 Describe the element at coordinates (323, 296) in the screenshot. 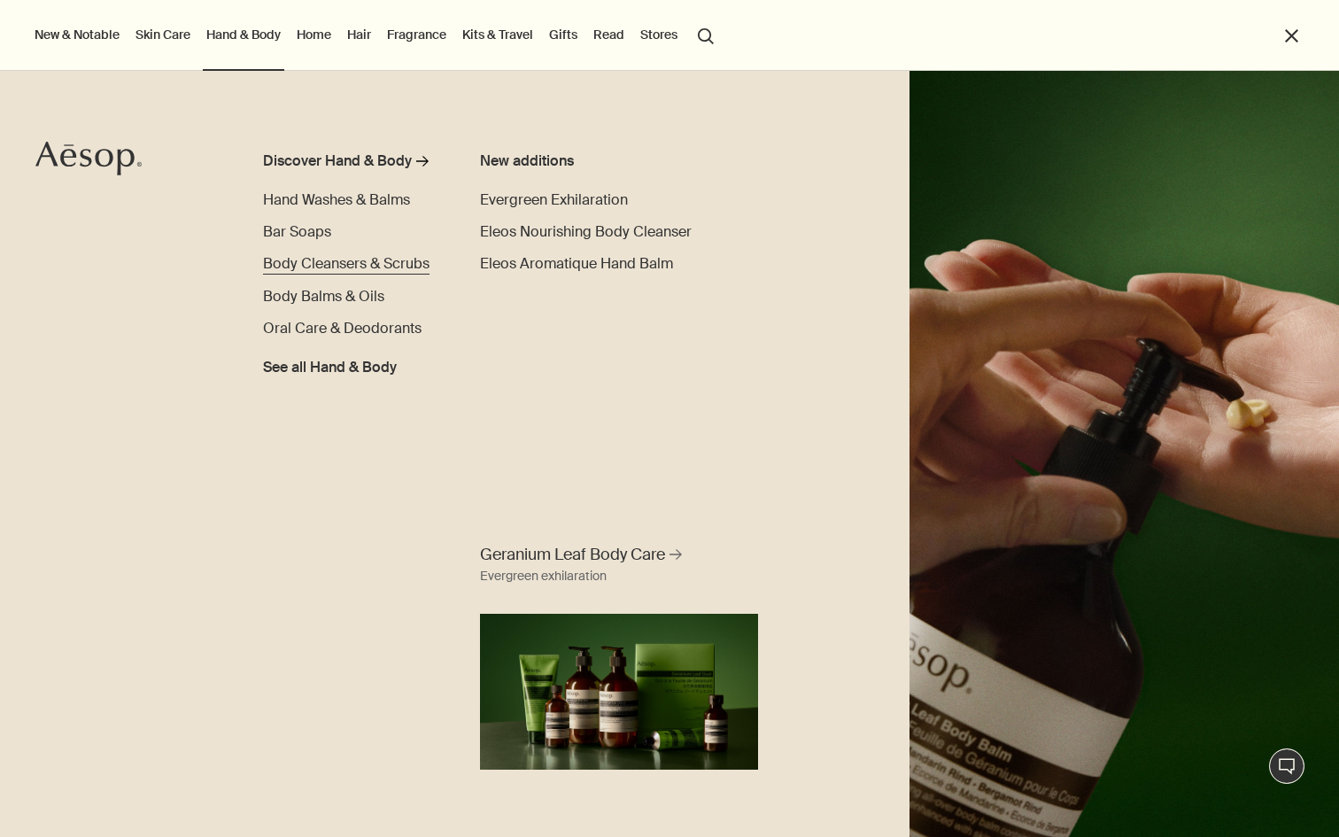

I see `span: Body Balms & Oils` at that location.